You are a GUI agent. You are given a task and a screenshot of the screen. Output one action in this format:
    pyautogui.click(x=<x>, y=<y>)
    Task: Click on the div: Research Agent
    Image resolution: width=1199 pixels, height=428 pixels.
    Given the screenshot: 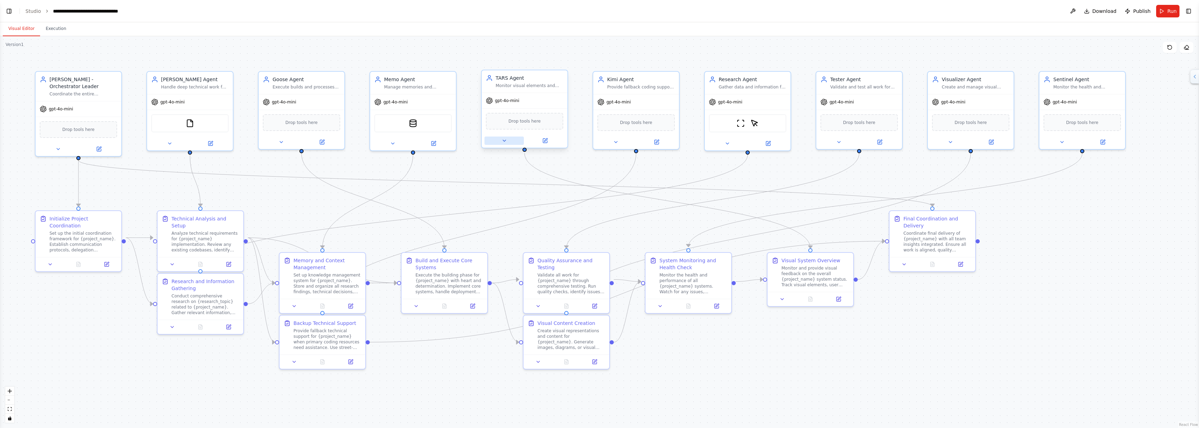 What is the action you would take?
    pyautogui.click(x=753, y=79)
    